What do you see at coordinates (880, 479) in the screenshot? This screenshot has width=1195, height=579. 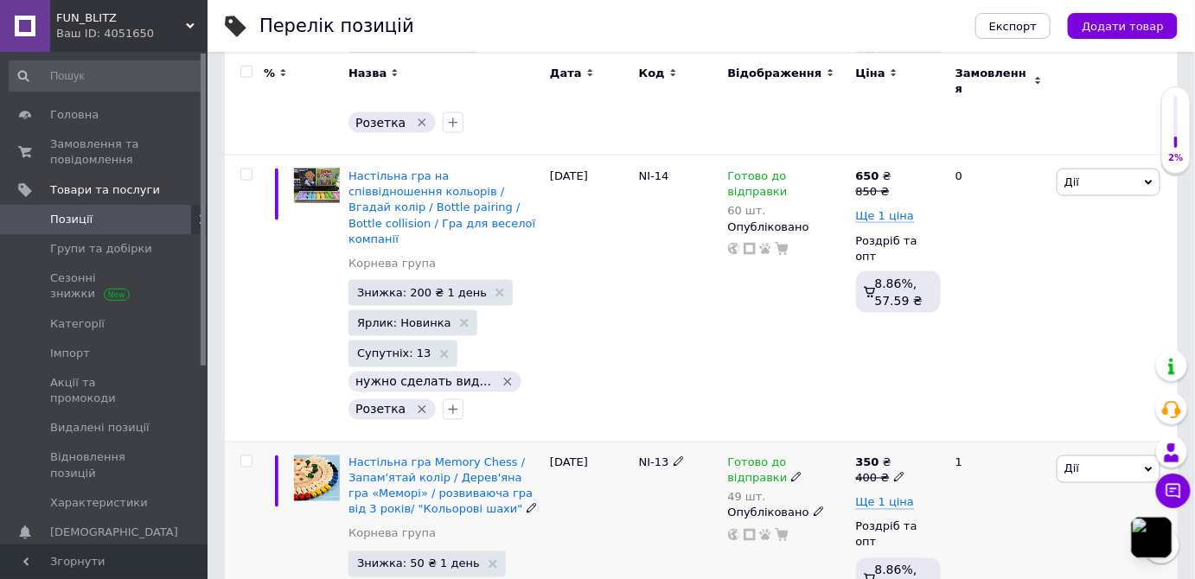 I see `div: 400 ₴` at bounding box center [880, 479].